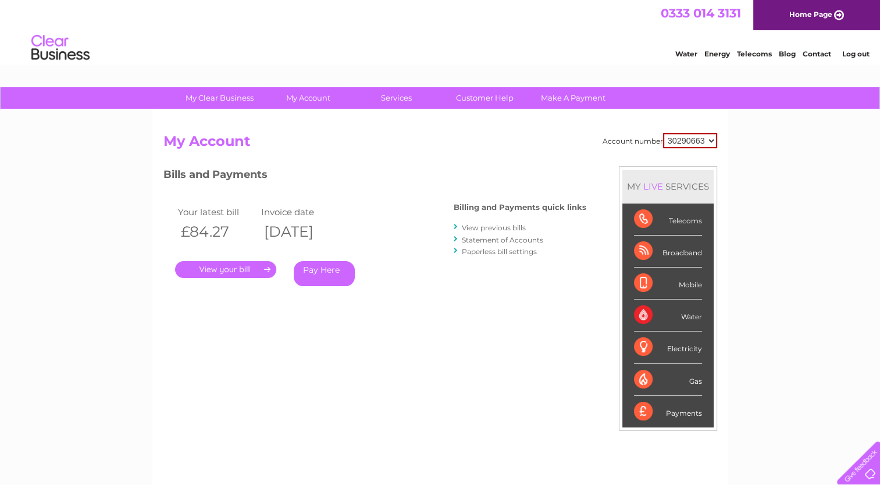 This screenshot has width=880, height=485. I want to click on a: Contact, so click(817, 54).